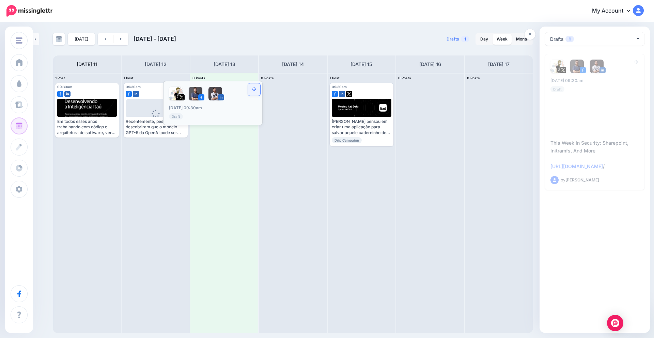 The width and height of the screenshot is (654, 338). Describe the element at coordinates (87, 127) in the screenshot. I see `div: Em todos esses anos trabalhando com código e arquitetura de software, ver uma arquitetura de IA g...` at that location.